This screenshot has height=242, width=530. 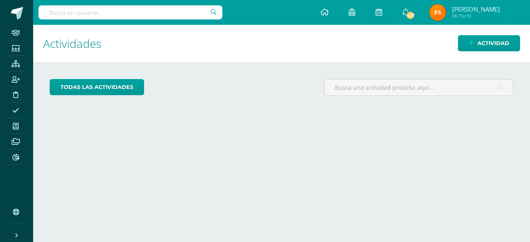 I want to click on input: Busca un usuario..., so click(x=130, y=12).